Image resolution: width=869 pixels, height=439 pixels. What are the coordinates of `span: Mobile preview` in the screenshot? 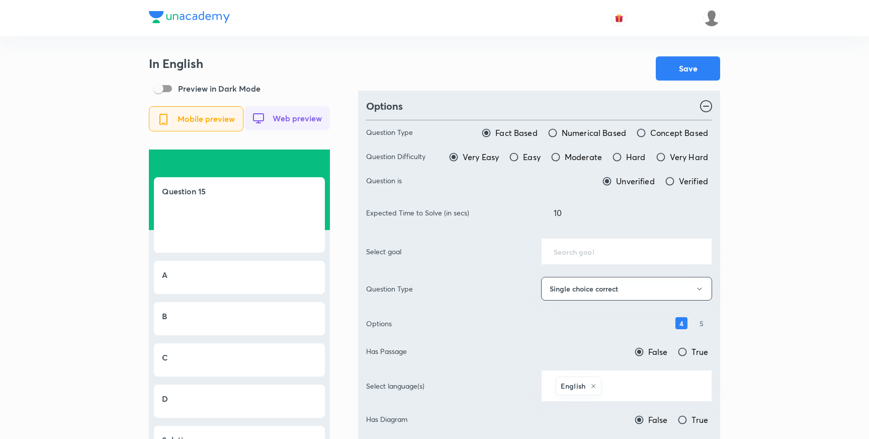 It's located at (206, 119).